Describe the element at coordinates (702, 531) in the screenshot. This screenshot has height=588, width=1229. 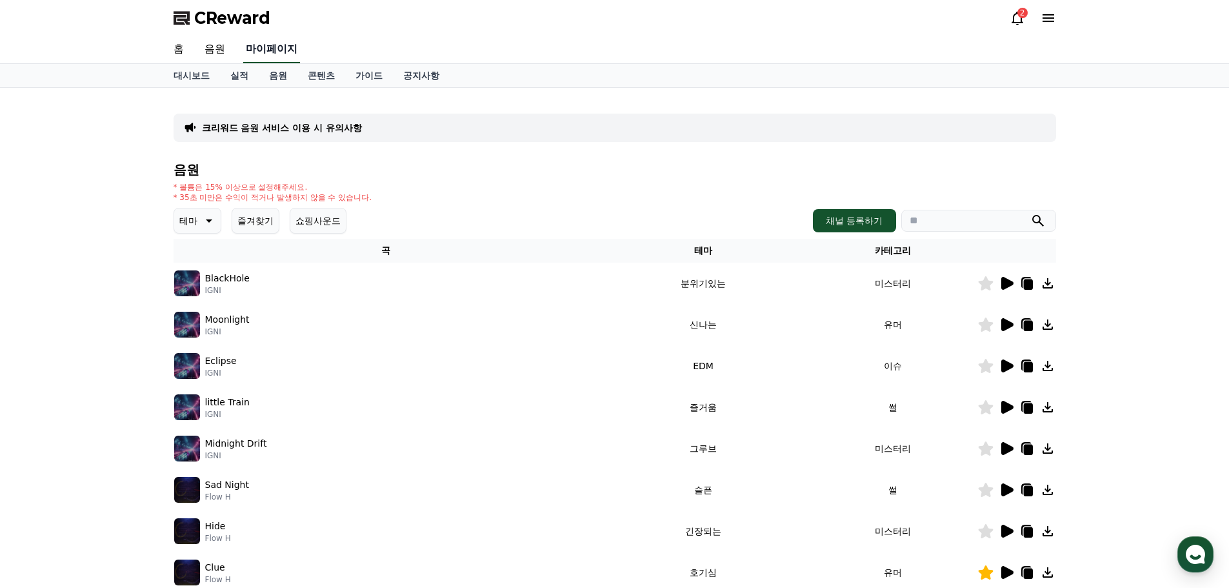
I see `td: 긴장되는` at that location.